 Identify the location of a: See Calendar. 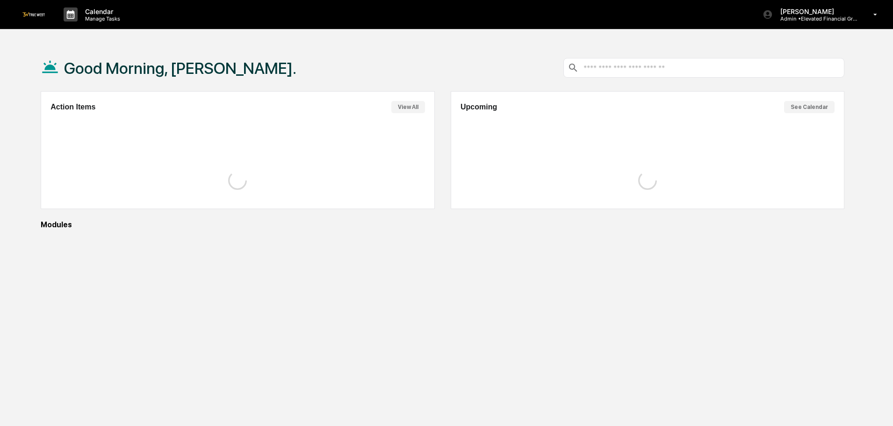
(809, 107).